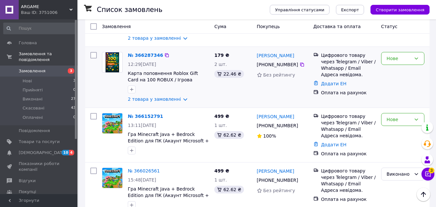 This screenshot has width=436, height=207. What do you see at coordinates (65, 152) in the screenshot?
I see `span: 10` at bounding box center [65, 152].